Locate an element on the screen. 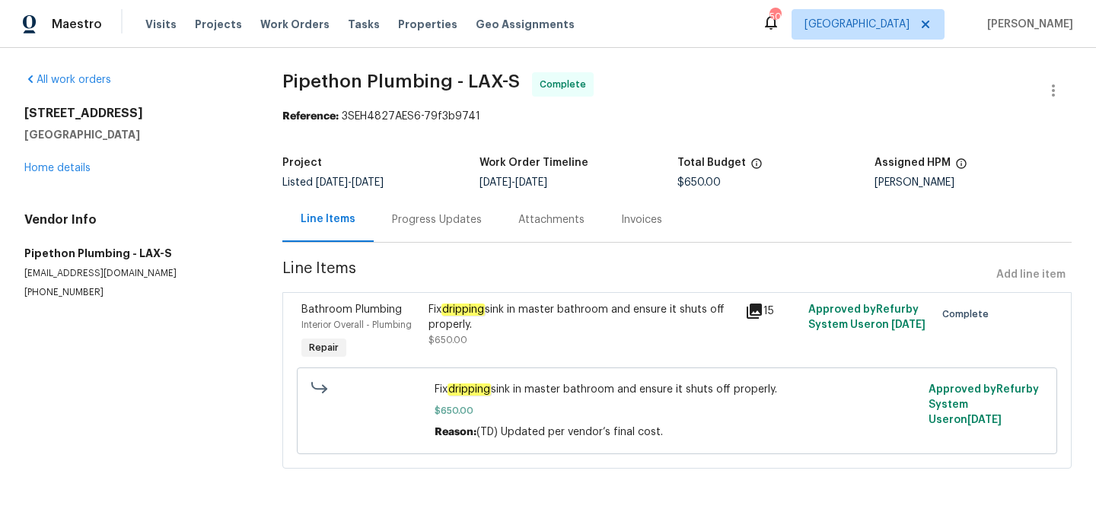 This screenshot has width=1096, height=531. a: All work orders is located at coordinates (68, 80).